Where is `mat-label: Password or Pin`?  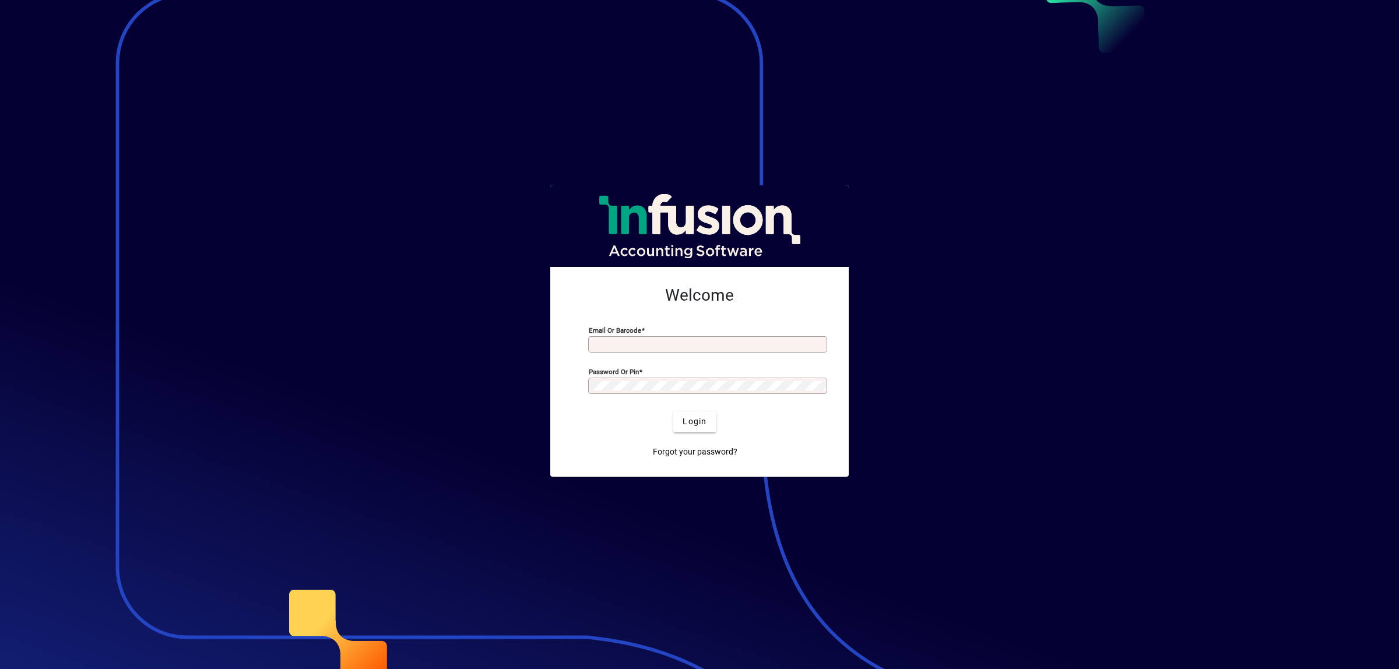
mat-label: Password or Pin is located at coordinates (614, 371).